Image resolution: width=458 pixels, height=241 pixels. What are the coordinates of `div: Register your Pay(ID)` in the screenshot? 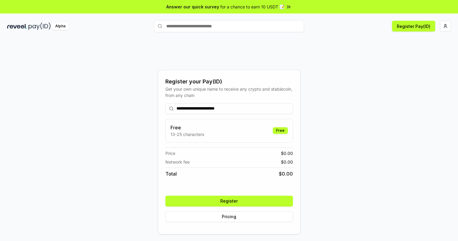 It's located at (229, 82).